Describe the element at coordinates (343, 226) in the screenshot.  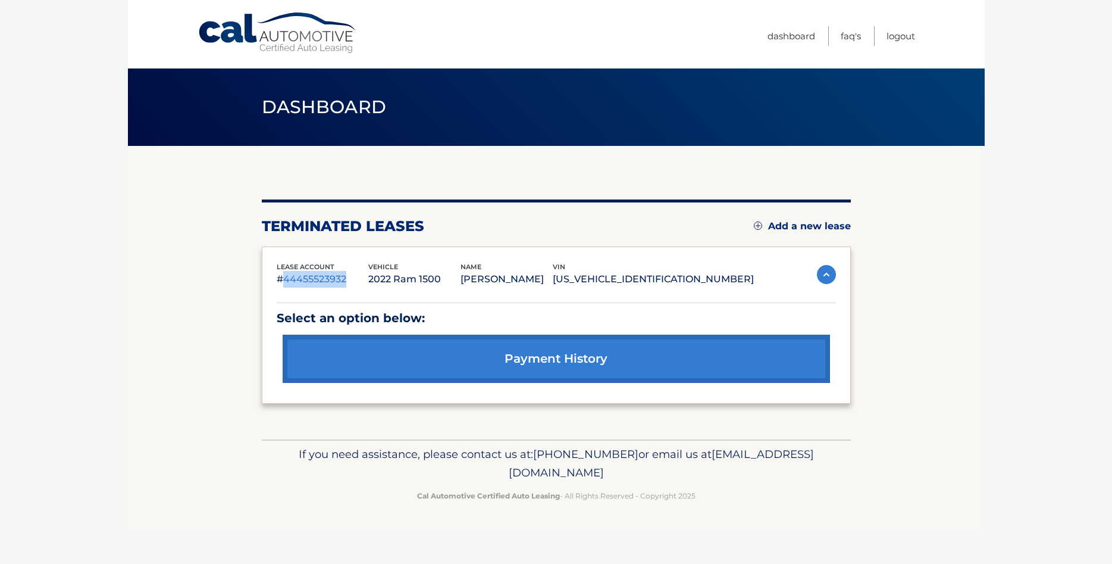
I see `h2: terminated leases` at that location.